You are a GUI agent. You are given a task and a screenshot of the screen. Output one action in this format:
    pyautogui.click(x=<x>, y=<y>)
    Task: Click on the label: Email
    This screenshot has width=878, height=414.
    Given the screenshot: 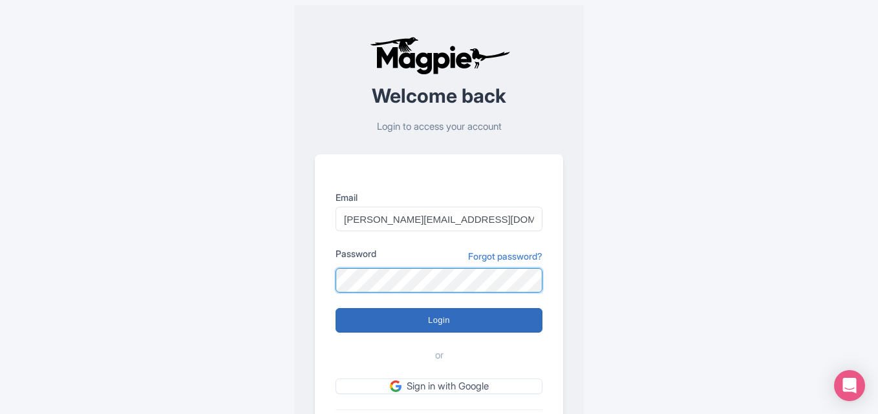 What is the action you would take?
    pyautogui.click(x=439, y=197)
    